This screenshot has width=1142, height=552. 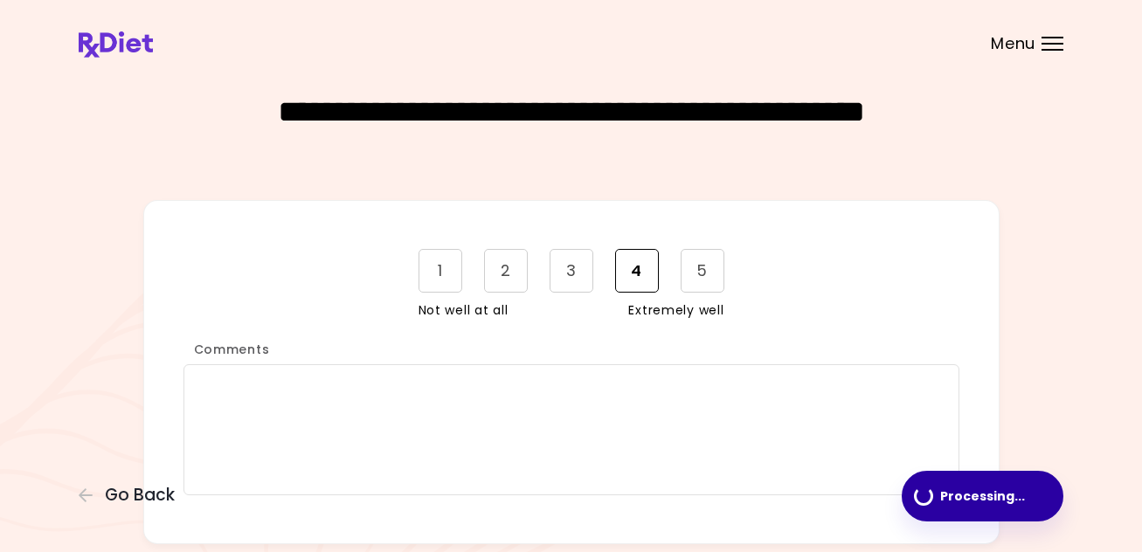 I want to click on button: Go Back, so click(x=131, y=495).